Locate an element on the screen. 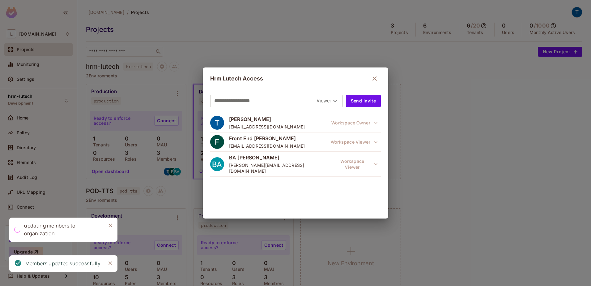  div: Viewer is located at coordinates (328, 101).